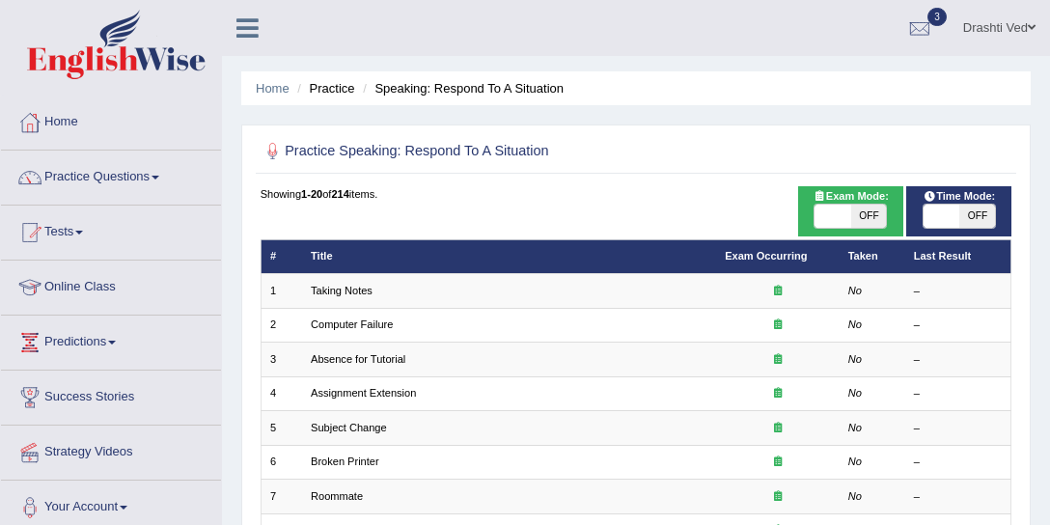 This screenshot has width=1050, height=525. I want to click on td: 4, so click(281, 393).